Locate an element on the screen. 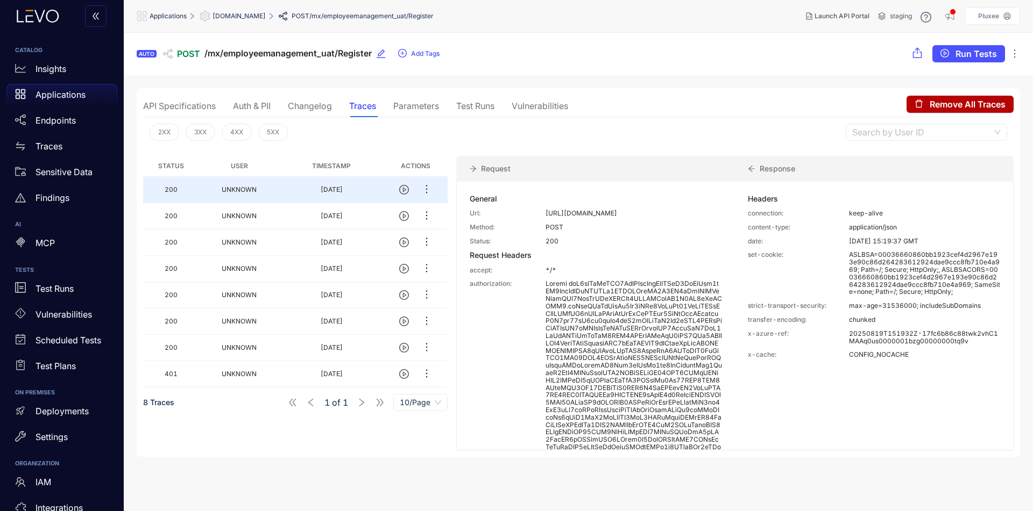 Image resolution: width=1033 pixels, height=511 pixels. th: Actions is located at coordinates (415, 166).